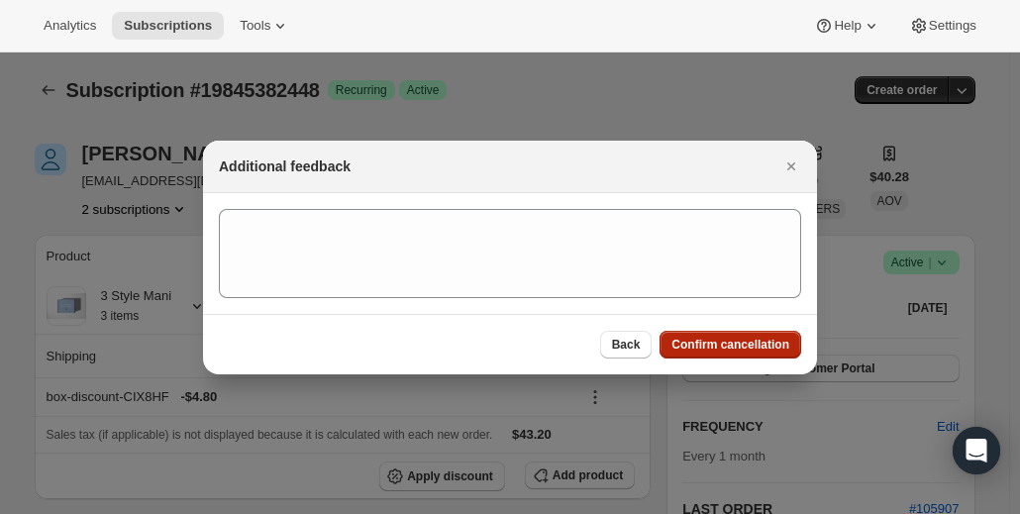 The image size is (1020, 514). I want to click on span: Tools, so click(255, 26).